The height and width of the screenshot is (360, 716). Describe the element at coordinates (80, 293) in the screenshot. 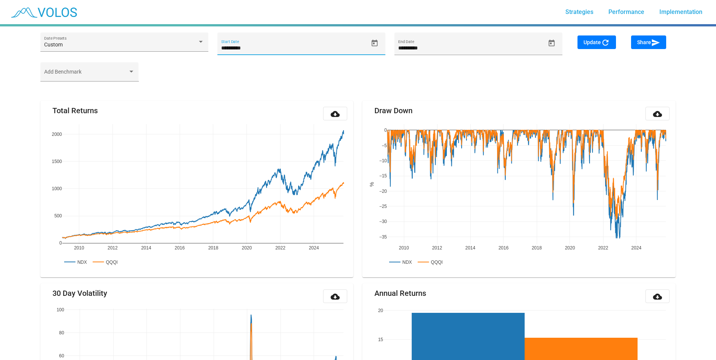

I see `mat-card-title: 30 Day Volatility` at that location.